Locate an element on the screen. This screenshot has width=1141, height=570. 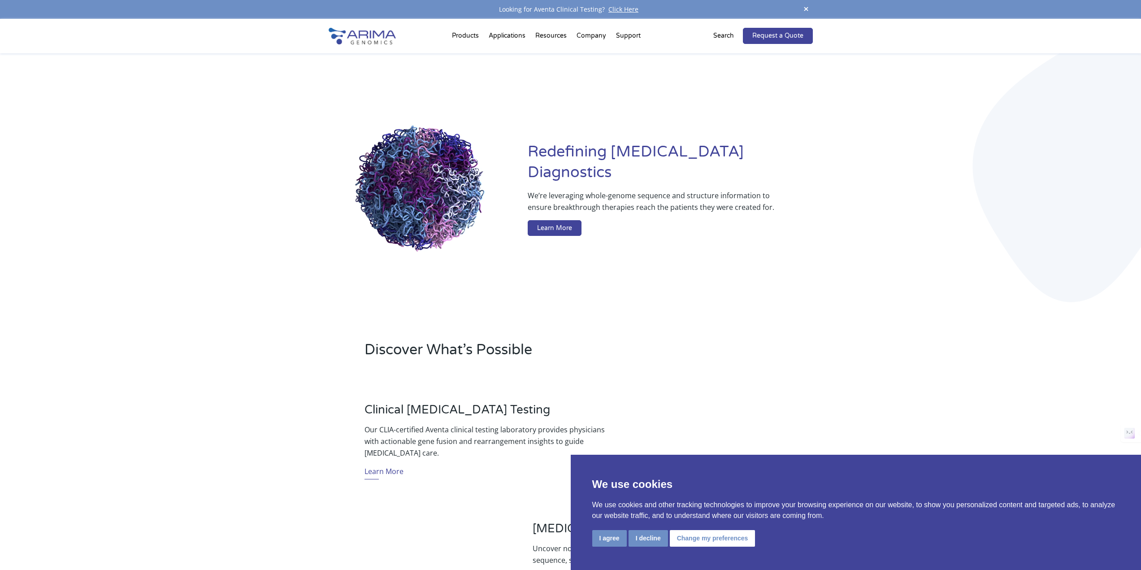
p: Search is located at coordinates (724, 36).